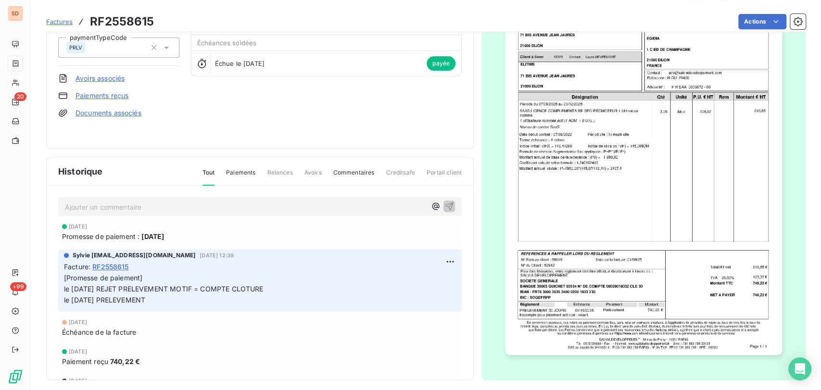  What do you see at coordinates (122, 22) in the screenshot?
I see `h3: RF2558615` at bounding box center [122, 22].